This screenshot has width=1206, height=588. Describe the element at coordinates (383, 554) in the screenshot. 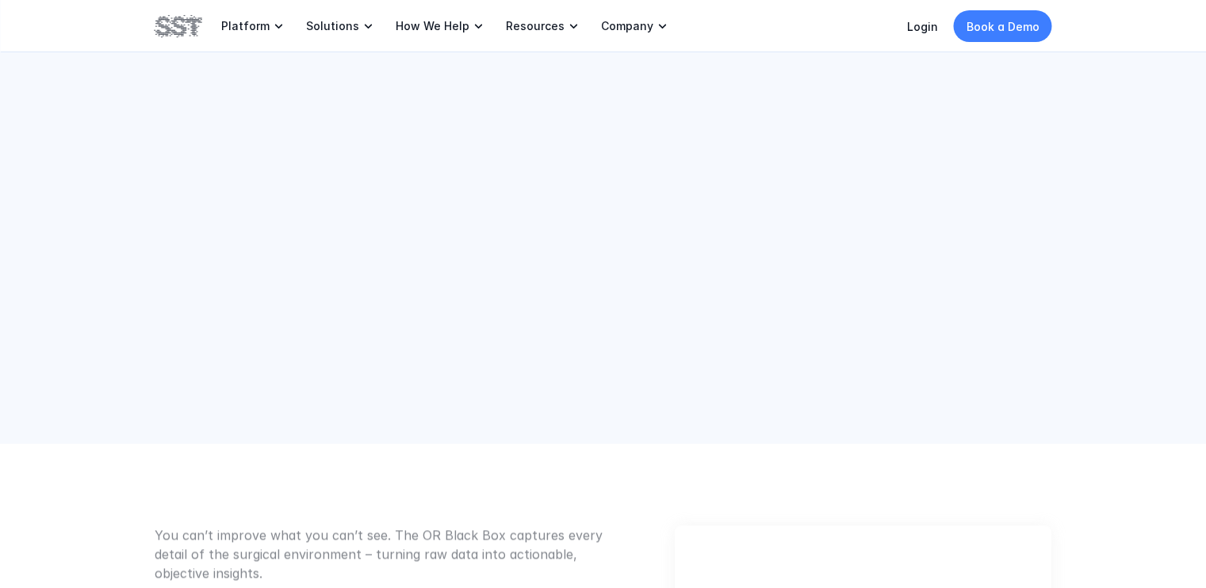

I see `p: You can’t improve what you can’t see. The OR Black Box captures every detail of the surgical envi...` at that location.